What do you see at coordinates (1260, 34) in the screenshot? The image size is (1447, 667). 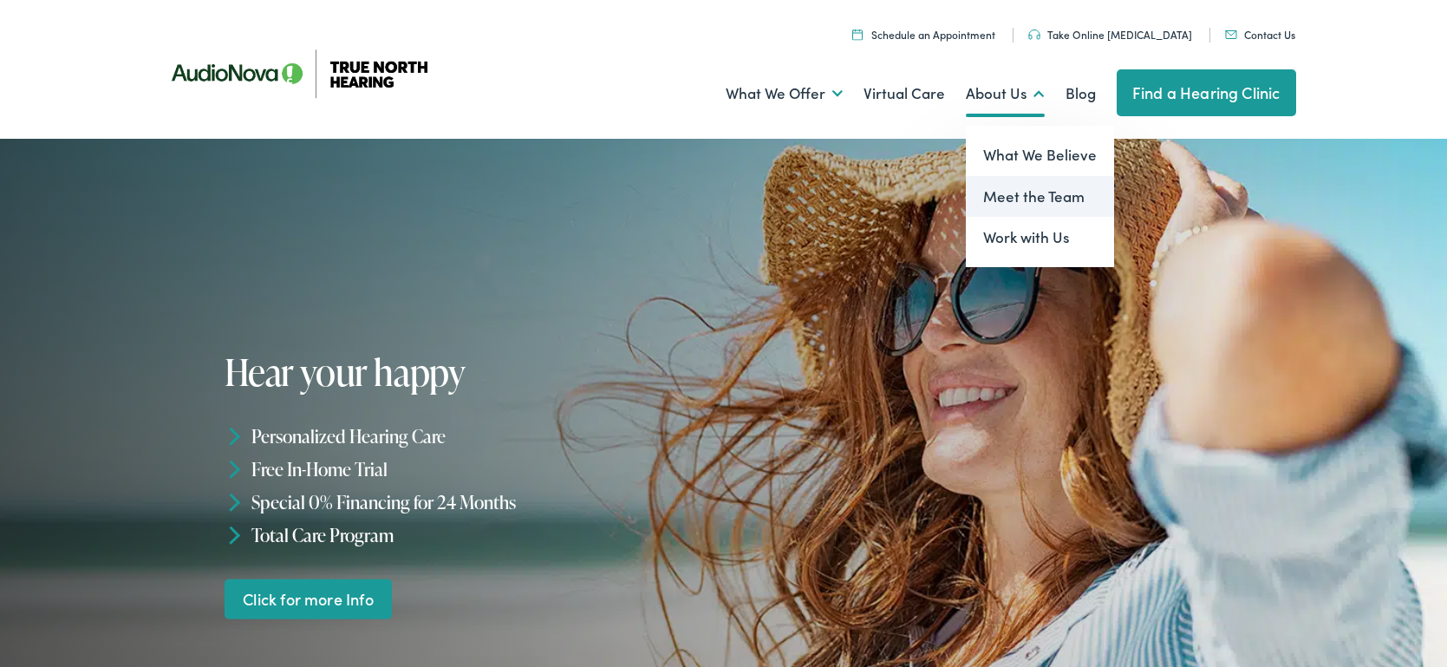 I see `a: Contact Us` at bounding box center [1260, 34].